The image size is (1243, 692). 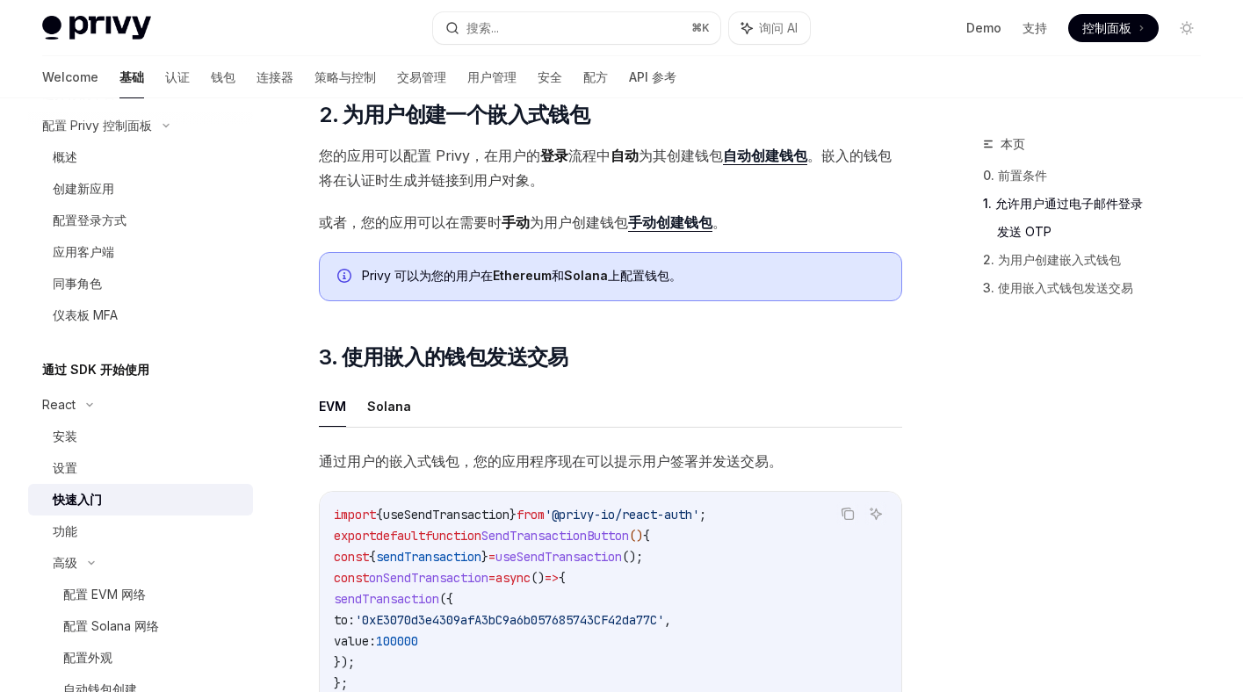 What do you see at coordinates (769, 28) in the screenshot?
I see `button: 询问 AI` at bounding box center [769, 28].